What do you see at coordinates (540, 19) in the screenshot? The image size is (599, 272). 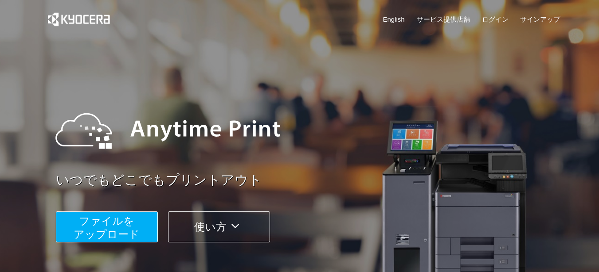 I see `a: サインアップ` at bounding box center [540, 19].